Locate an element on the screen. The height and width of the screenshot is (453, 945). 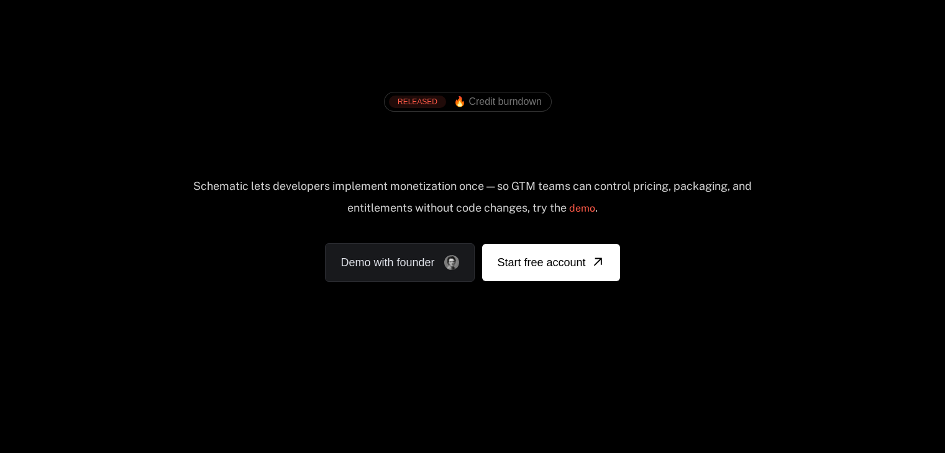
a: demo is located at coordinates (582, 209).